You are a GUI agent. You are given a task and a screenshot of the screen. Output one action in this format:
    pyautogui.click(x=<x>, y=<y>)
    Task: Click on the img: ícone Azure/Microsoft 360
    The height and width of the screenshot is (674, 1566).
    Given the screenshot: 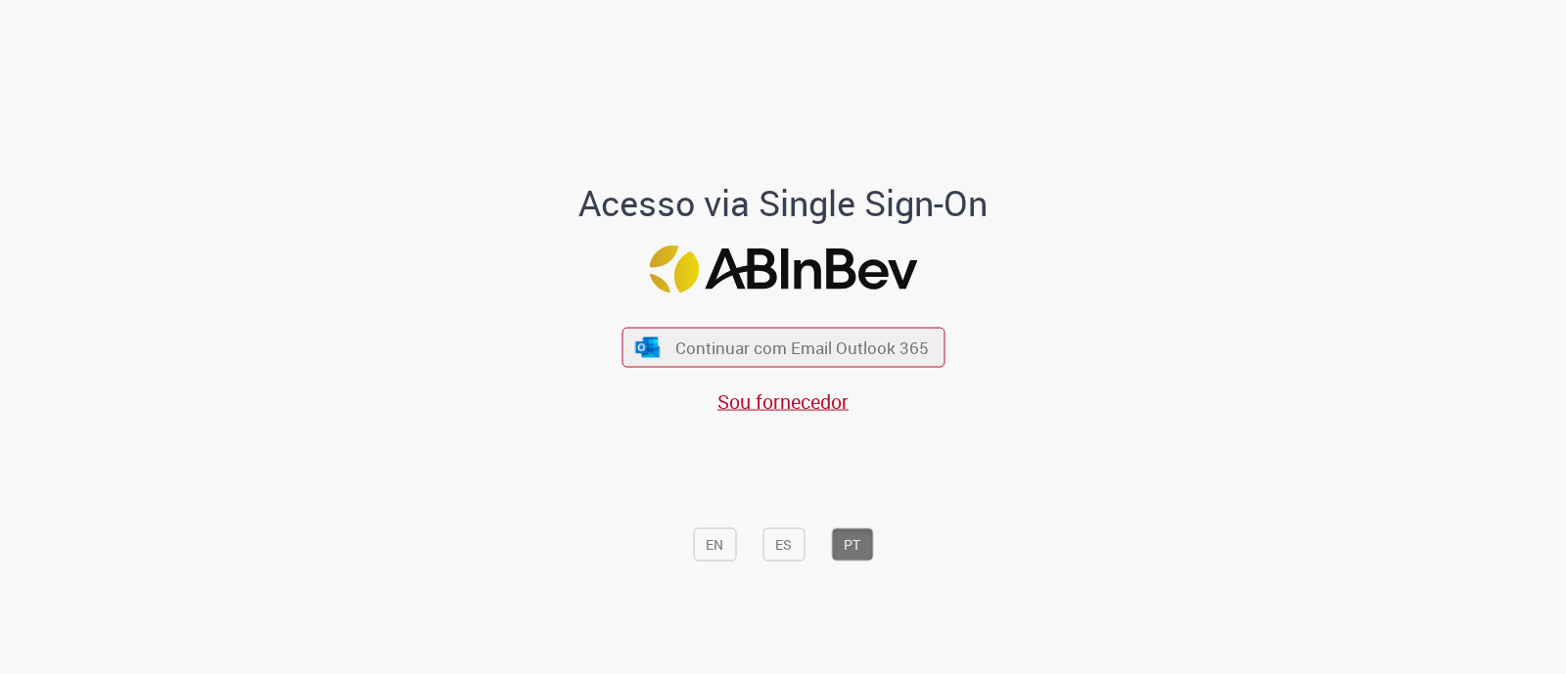 What is the action you would take?
    pyautogui.click(x=648, y=346)
    